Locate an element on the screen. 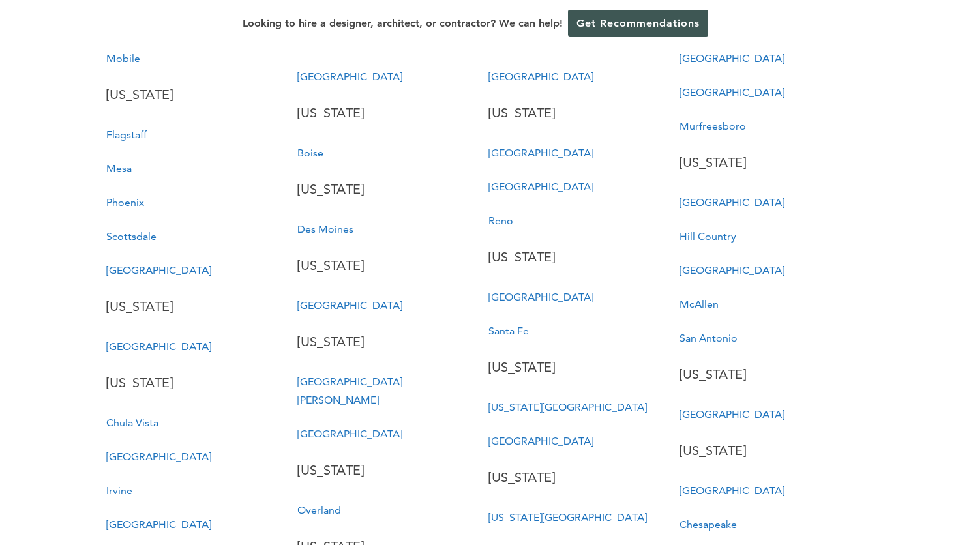 This screenshot has width=956, height=545. a: Scottsdale is located at coordinates (131, 236).